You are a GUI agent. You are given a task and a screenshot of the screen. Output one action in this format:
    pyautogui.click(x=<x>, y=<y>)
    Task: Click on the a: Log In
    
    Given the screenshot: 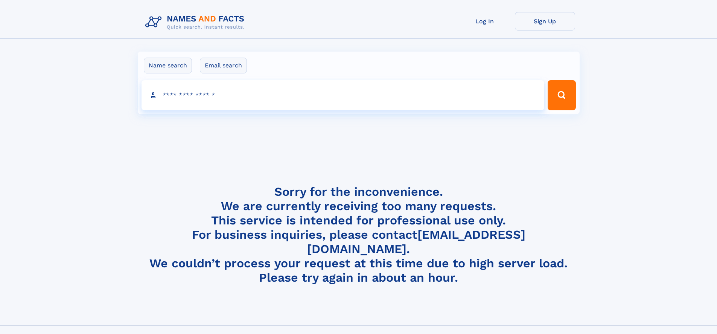 What is the action you would take?
    pyautogui.click(x=485, y=21)
    